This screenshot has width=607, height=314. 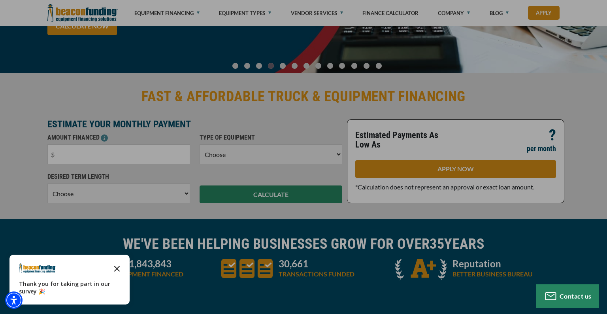 What do you see at coordinates (568, 296) in the screenshot?
I see `button: Contact us` at bounding box center [568, 296].